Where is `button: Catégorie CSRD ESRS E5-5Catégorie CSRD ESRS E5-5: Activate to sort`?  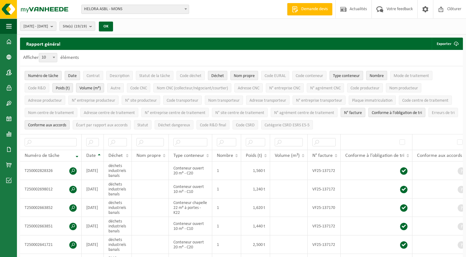
button: Catégorie CSRD ESRS E5-5Catégorie CSRD ESRS E5-5: Activate to sort is located at coordinates (287, 125).